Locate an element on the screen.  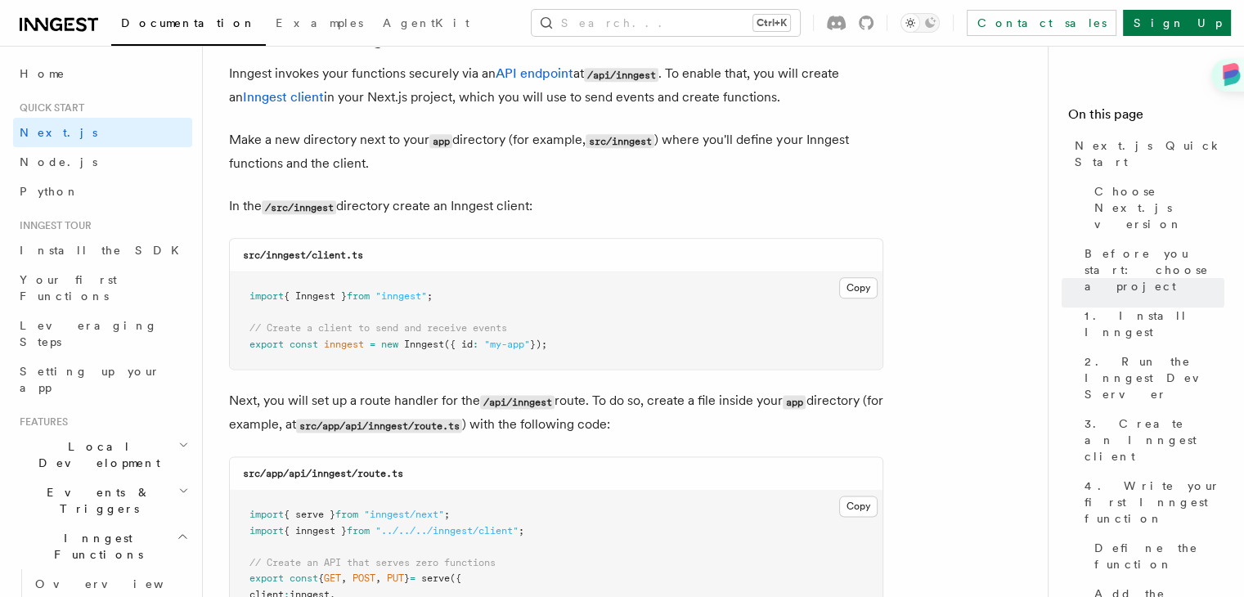
a: Leveraging Steps is located at coordinates (102, 334).